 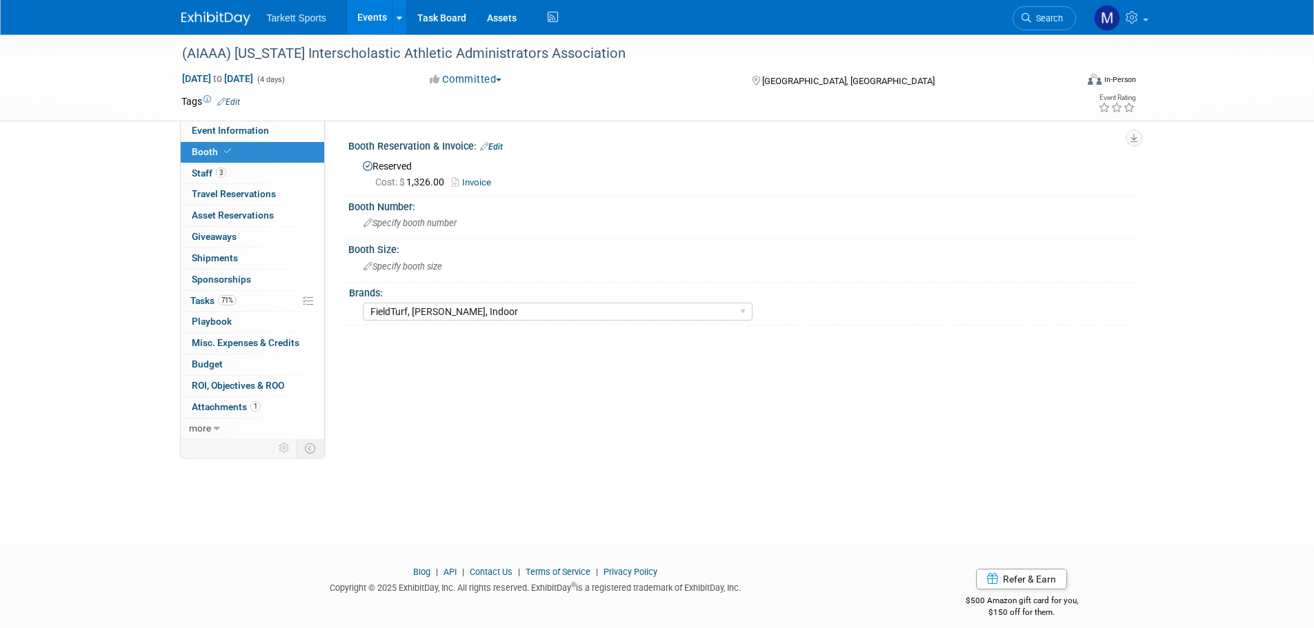 What do you see at coordinates (252, 429) in the screenshot?
I see `a: more` at bounding box center [252, 429].